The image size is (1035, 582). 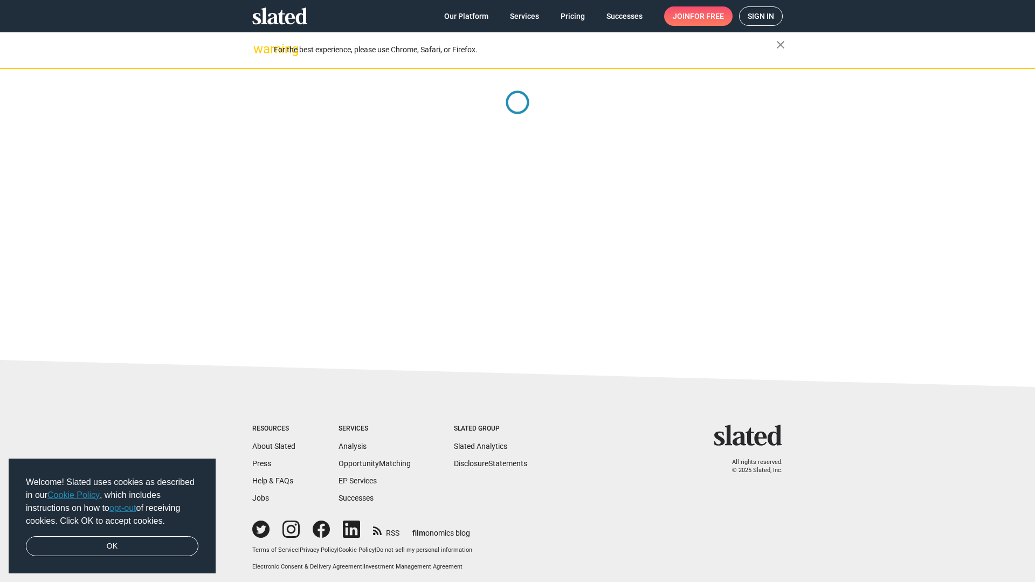 I want to click on a: Electronic Consent & Delivery Agreement, so click(x=307, y=566).